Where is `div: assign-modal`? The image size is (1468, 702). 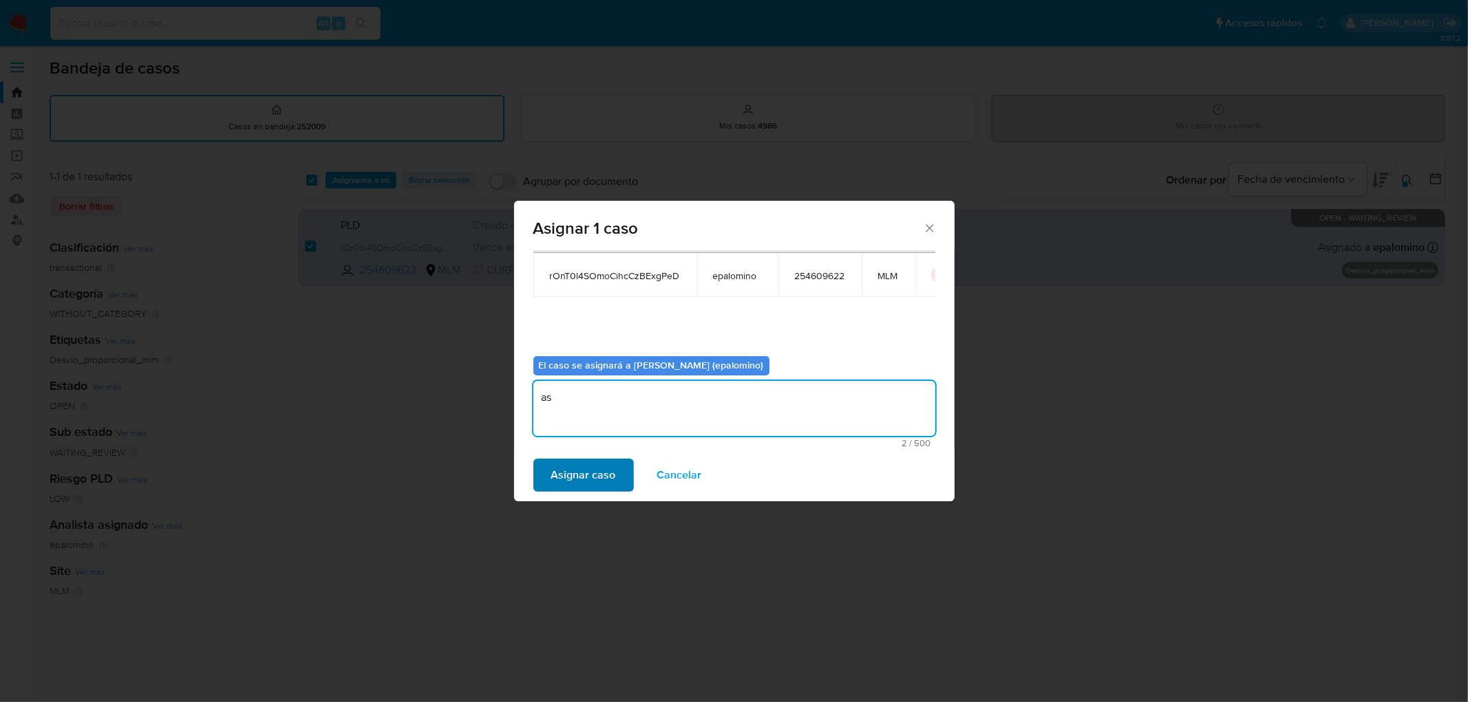 div: assign-modal is located at coordinates (734, 351).